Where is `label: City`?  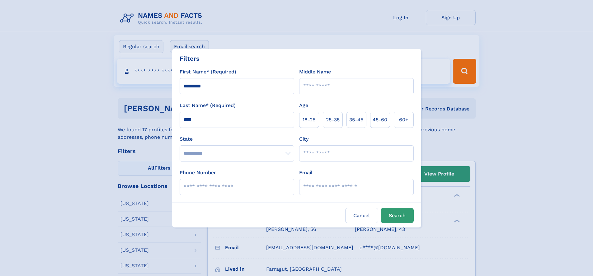 label: City is located at coordinates (304, 139).